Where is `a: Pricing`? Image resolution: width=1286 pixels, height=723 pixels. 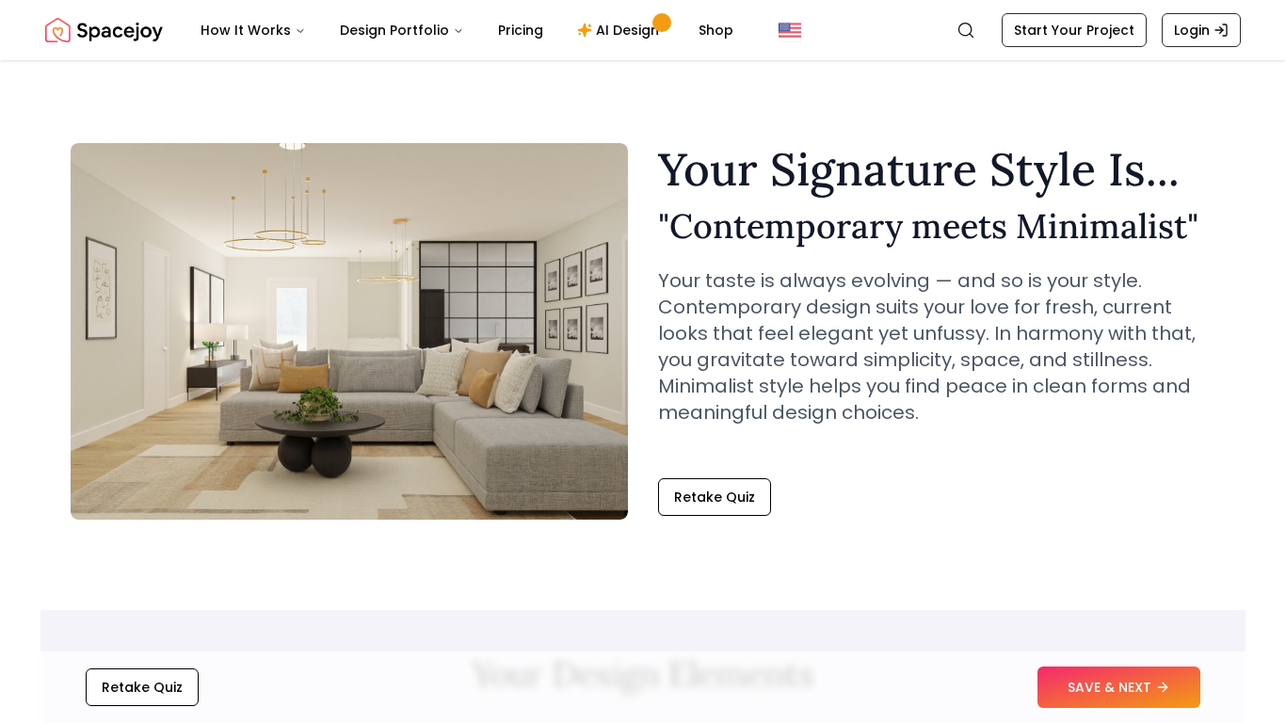 a: Pricing is located at coordinates (521, 30).